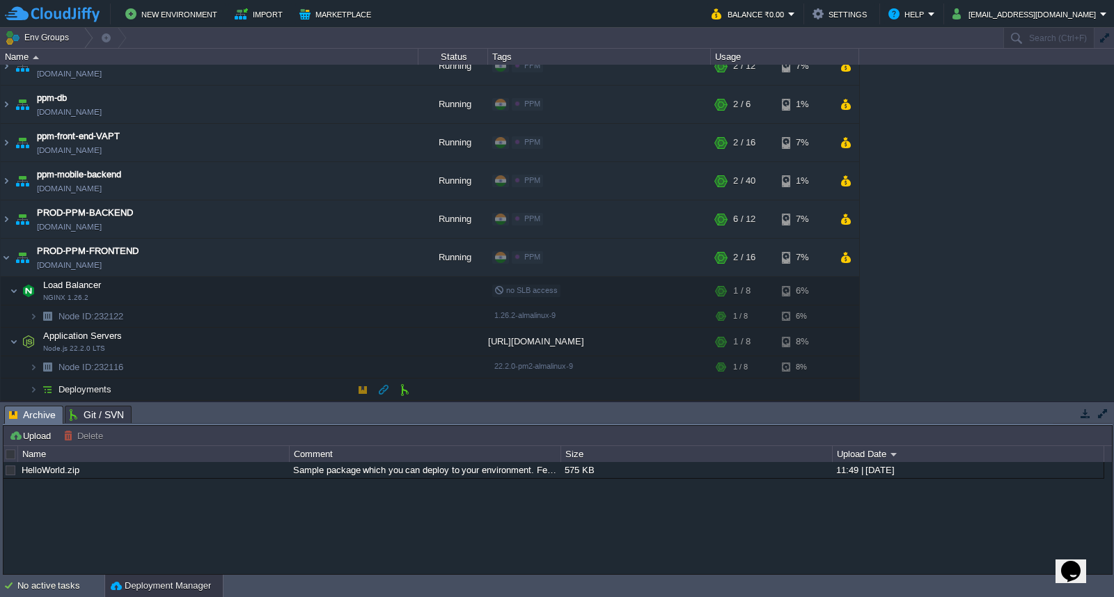 Image resolution: width=1114 pixels, height=597 pixels. I want to click on span: 1.26.2-almalinux-9, so click(525, 315).